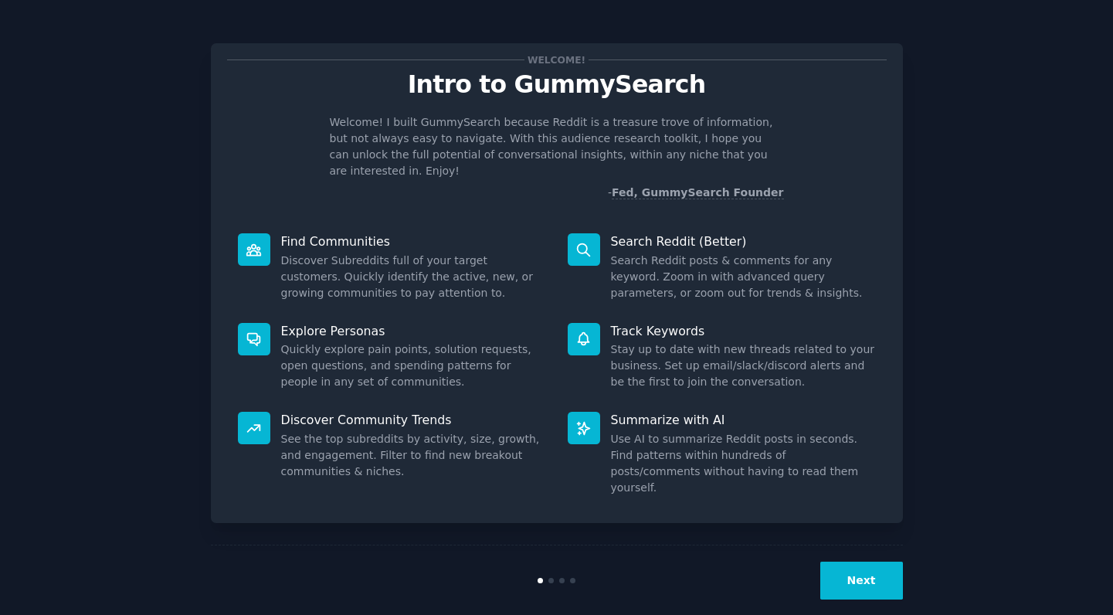 The width and height of the screenshot is (1113, 615). I want to click on dd: Use AI to summarize Reddit posts in seconds. Find patterns within hundreds of posts/comments with..., so click(743, 463).